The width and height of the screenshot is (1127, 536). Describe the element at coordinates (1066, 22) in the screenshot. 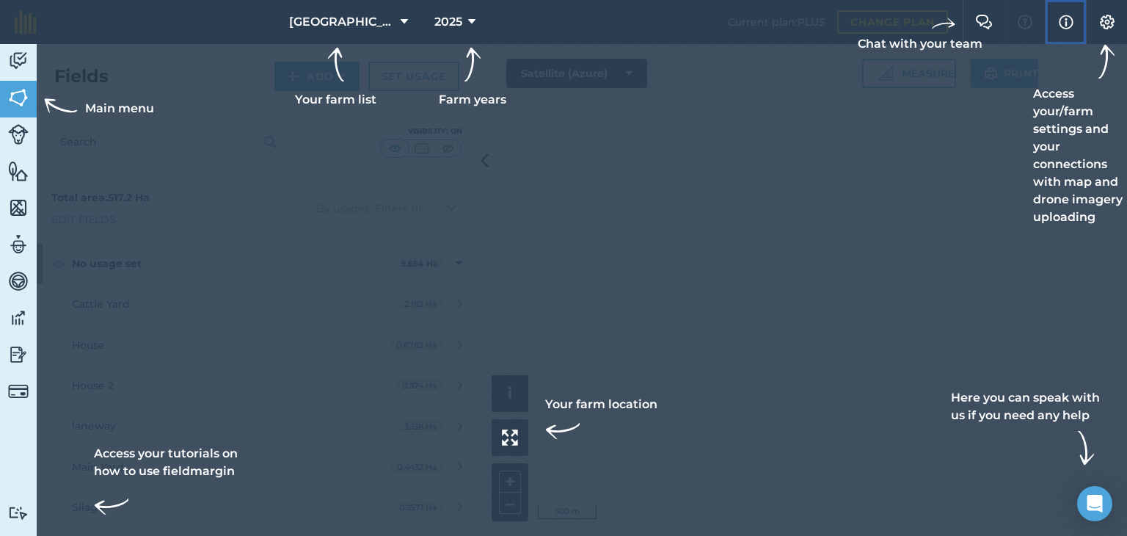

I see `img: svg+xml;base64,PHN2ZyB4bWxucz0iaHR0cDovL3d3dy53My5vcmcvMjAwMC9zdmciIHdpZHRoPSIxNyIgaGVpZ2h0PSIxNy...` at that location.